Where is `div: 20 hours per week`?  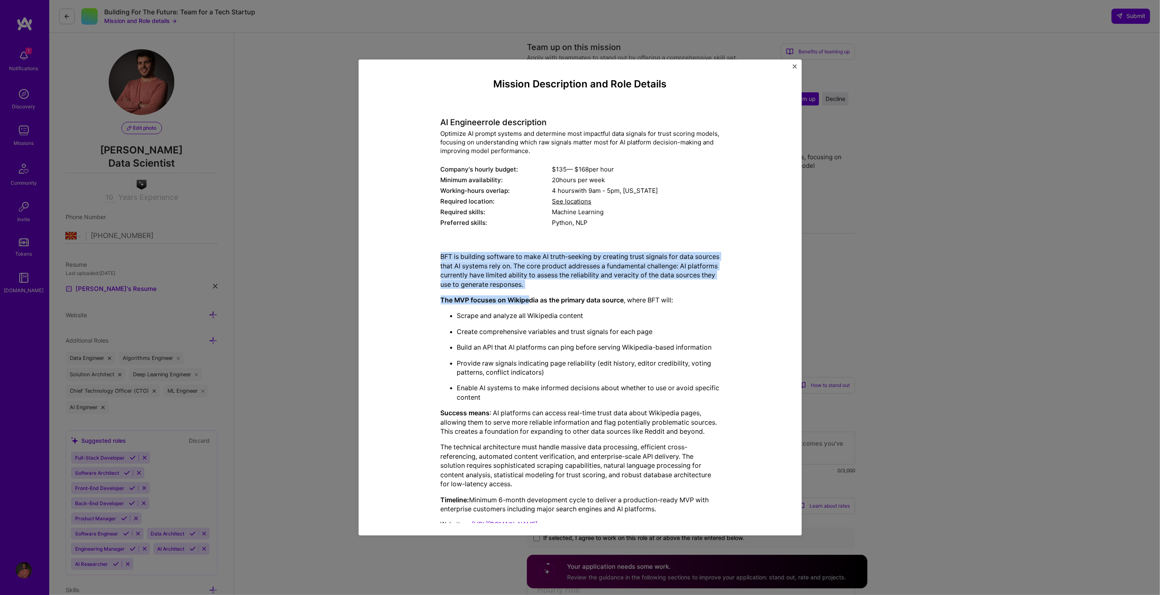
div: 20 hours per week is located at coordinates (636, 180).